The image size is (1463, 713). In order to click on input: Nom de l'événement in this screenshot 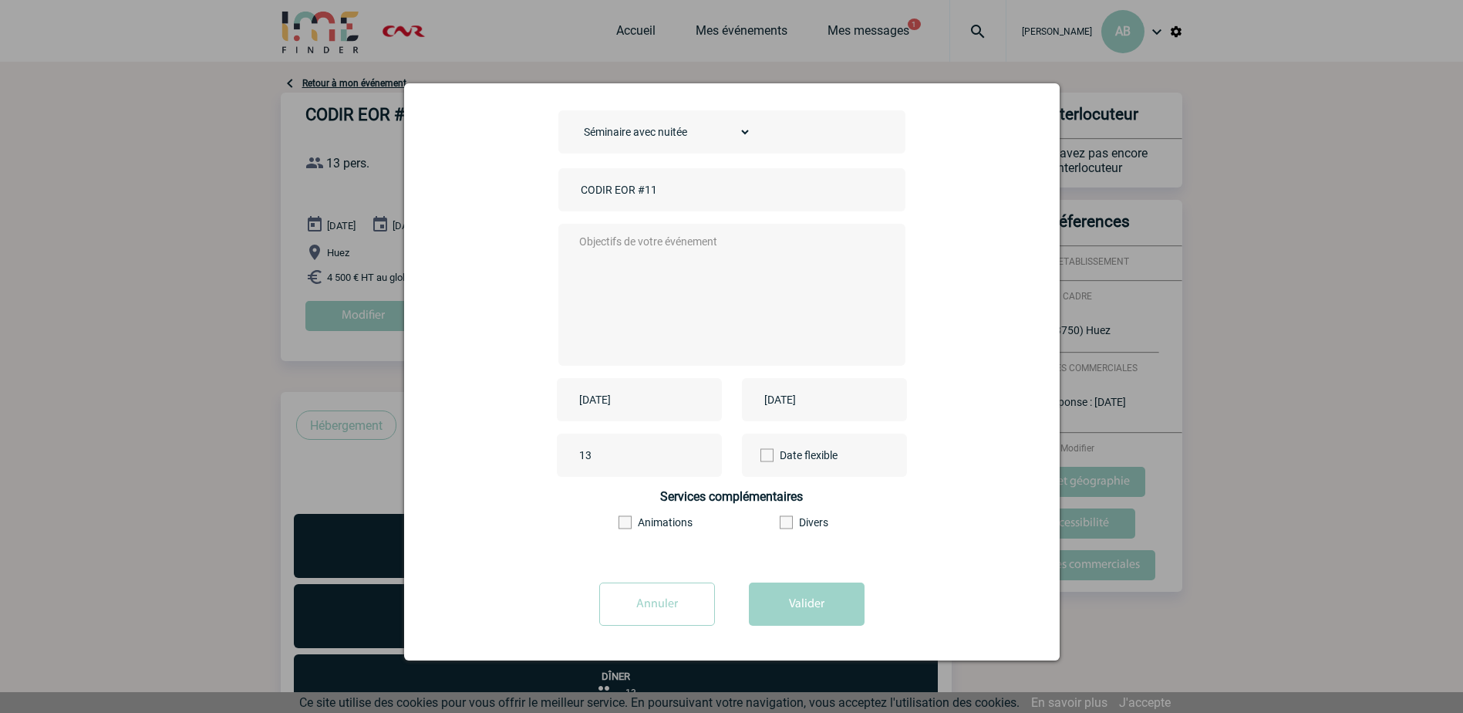, I will do `click(685, 190)`.